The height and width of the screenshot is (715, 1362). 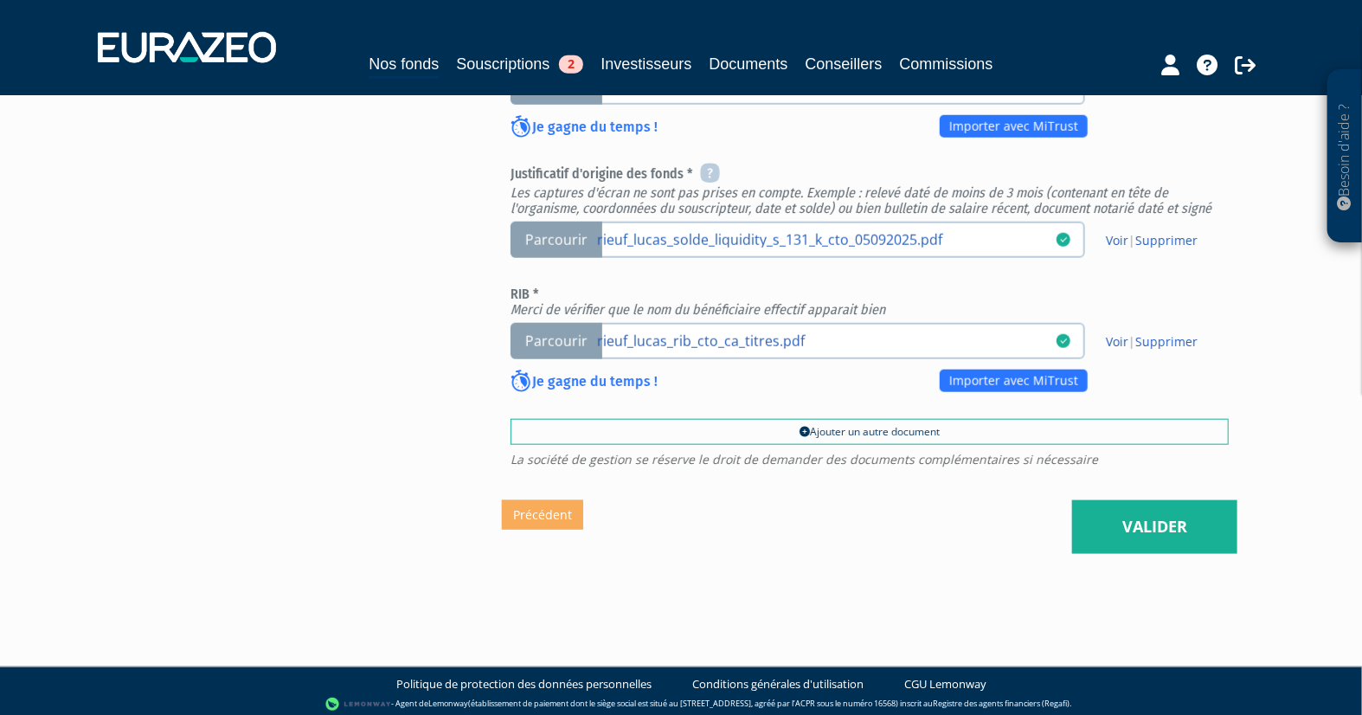 What do you see at coordinates (826, 239) in the screenshot?
I see `a: rieuf_lucas_solde_liquidity_s_131_k_cto_05092025.pdf` at bounding box center [826, 239].